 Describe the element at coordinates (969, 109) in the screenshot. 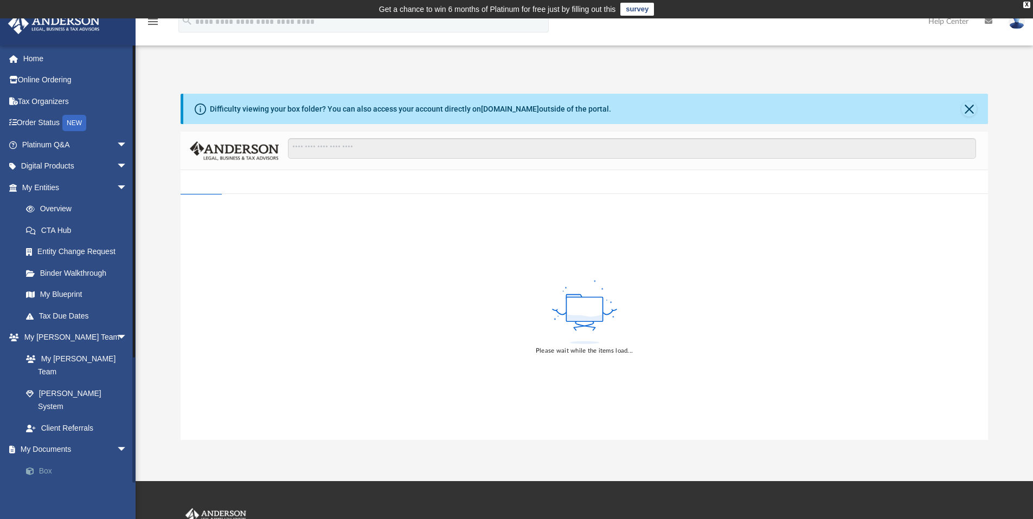

I see `button: Close` at that location.